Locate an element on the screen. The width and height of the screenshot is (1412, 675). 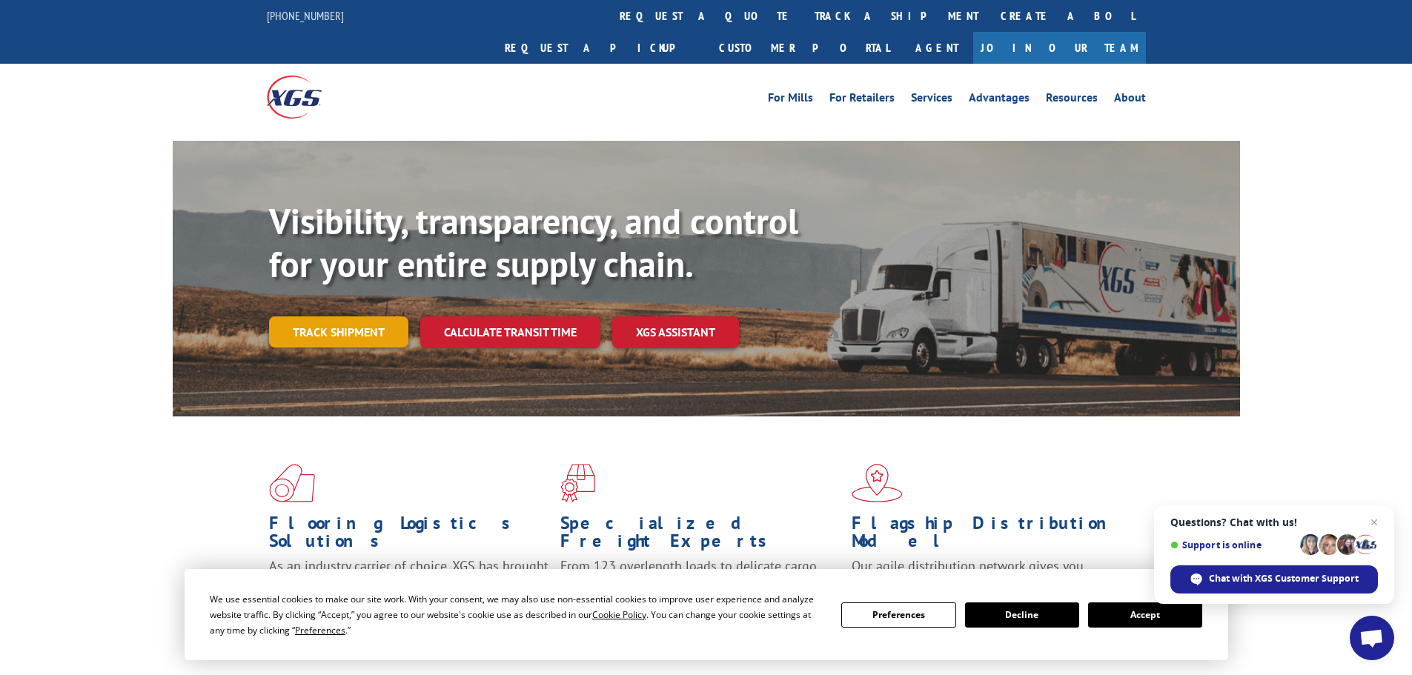
img: xgs-icon-total-supply-chain-intelligence-red is located at coordinates (292, 483).